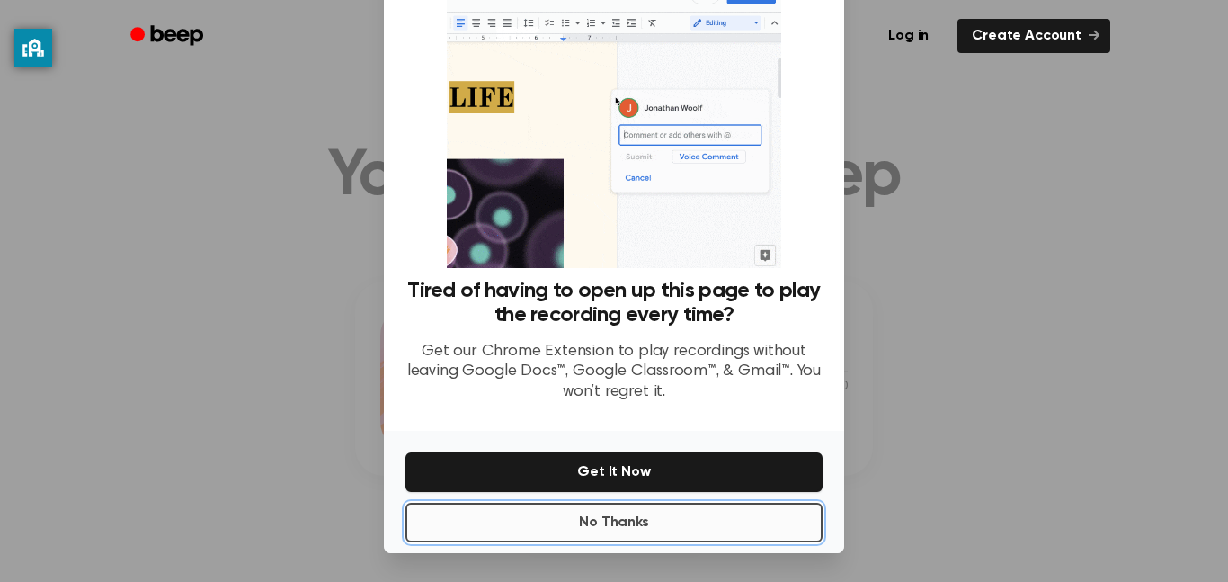  I want to click on p: Get our Chrome Extension to play recordings without leaving Google Docs™, Google Classroom™, & Gm..., so click(614, 372).